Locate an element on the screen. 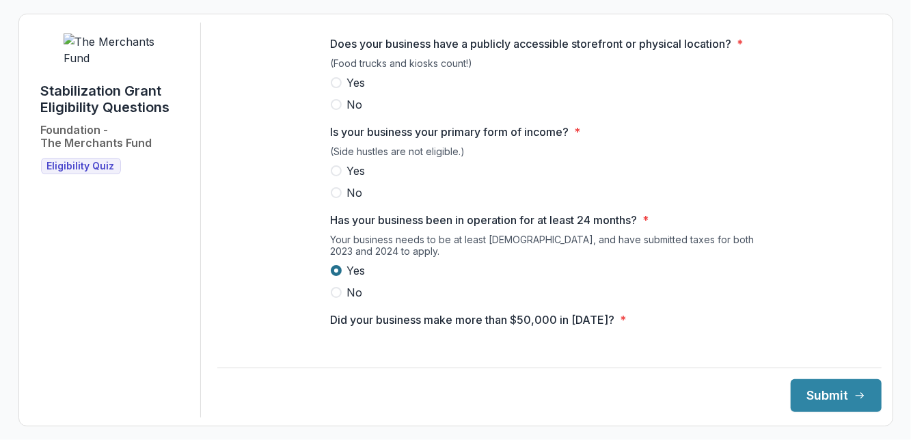 This screenshot has height=440, width=911. div: (Side hustles are not eligible.) is located at coordinates (549, 154).